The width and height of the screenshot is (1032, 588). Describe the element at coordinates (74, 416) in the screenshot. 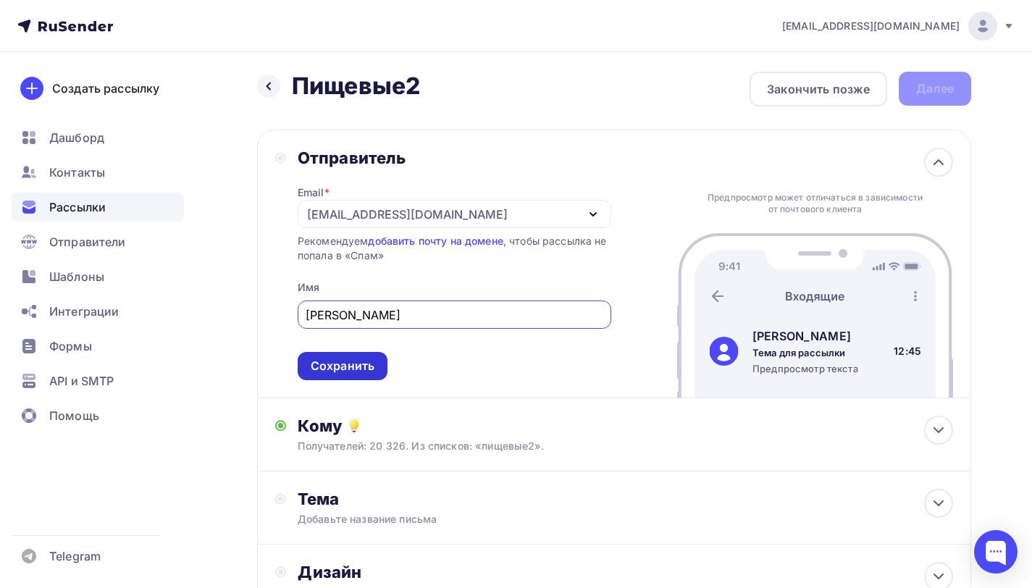

I see `span: Помощь` at that location.